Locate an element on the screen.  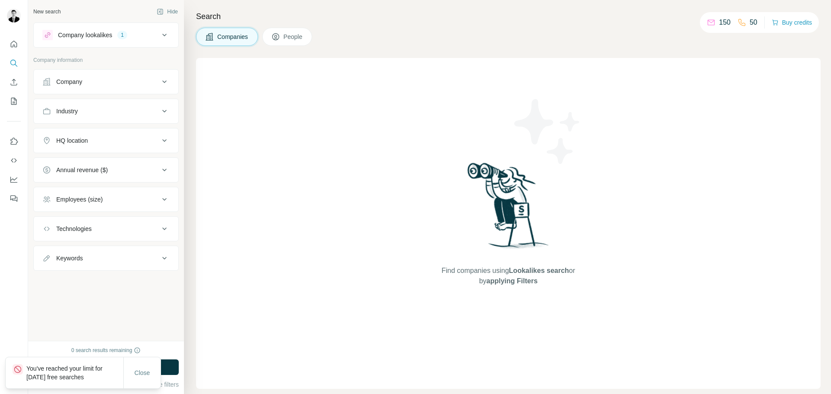
div: Company lookalikes is located at coordinates (85, 35).